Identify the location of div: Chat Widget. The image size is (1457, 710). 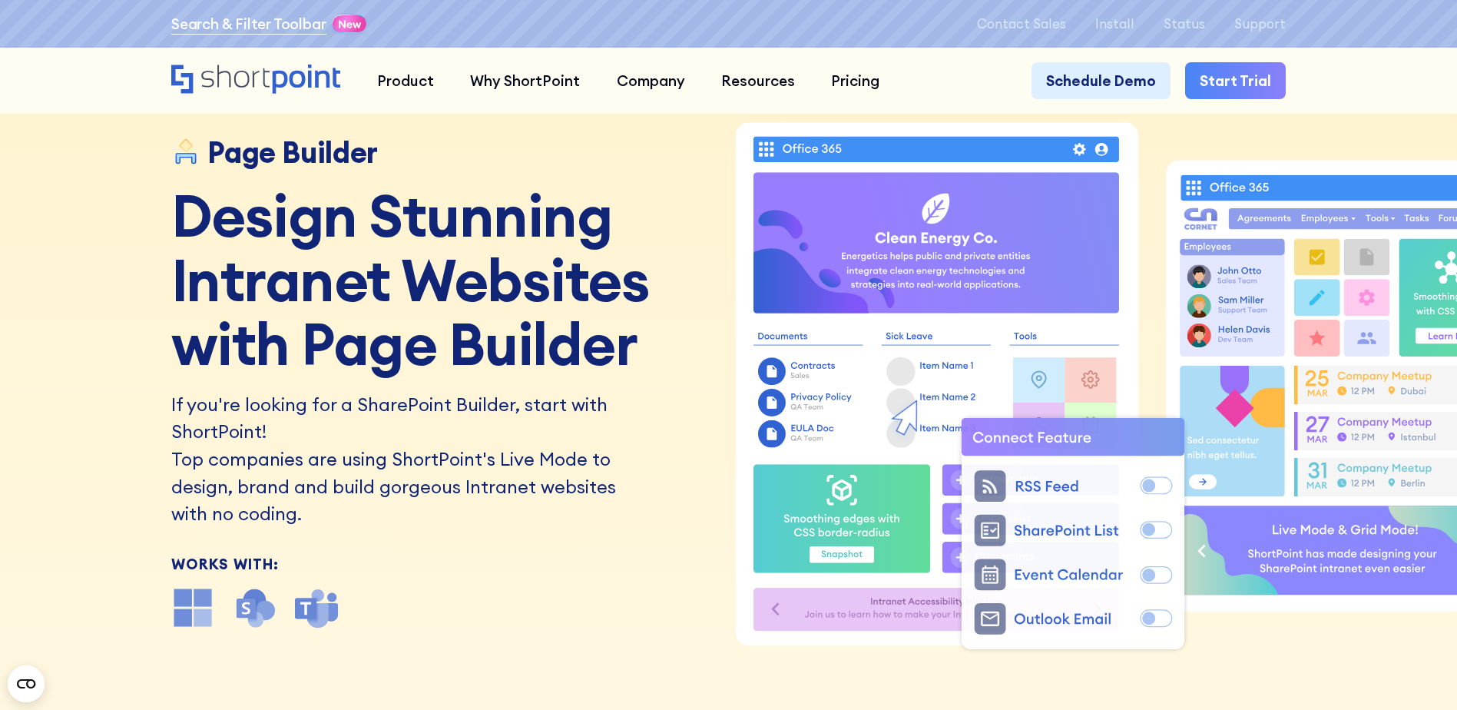
(1319, 620).